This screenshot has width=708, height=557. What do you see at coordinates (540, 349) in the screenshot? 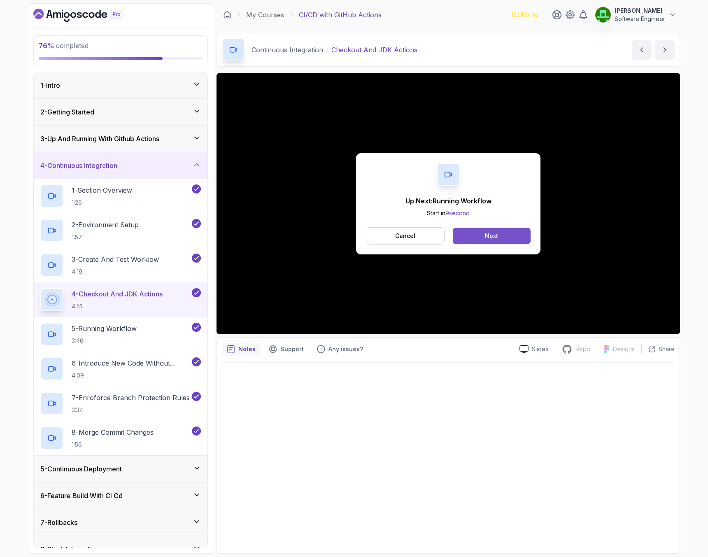
I see `p: Slides` at bounding box center [540, 349].